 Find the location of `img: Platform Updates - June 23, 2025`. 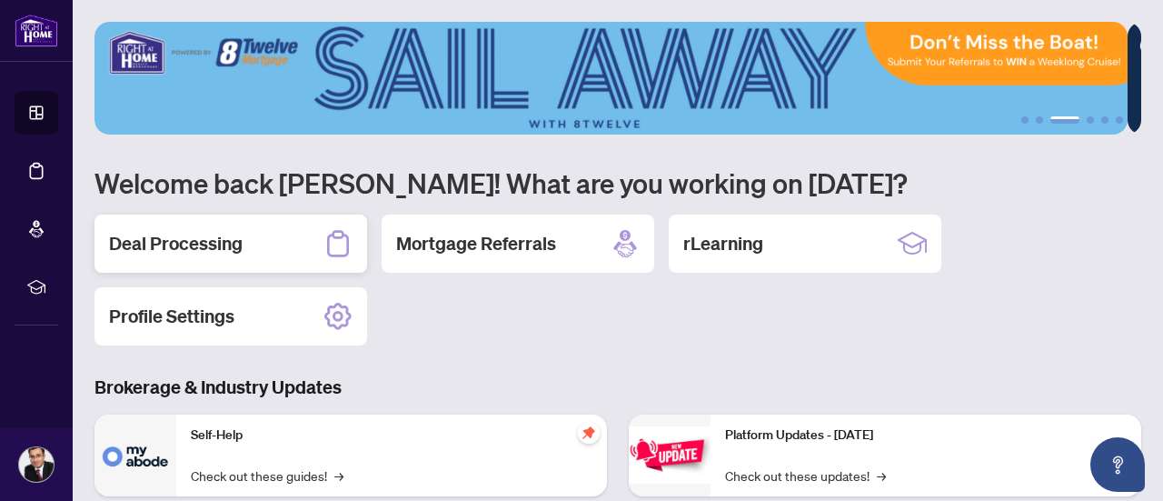

img: Platform Updates - June 23, 2025 is located at coordinates (670, 454).